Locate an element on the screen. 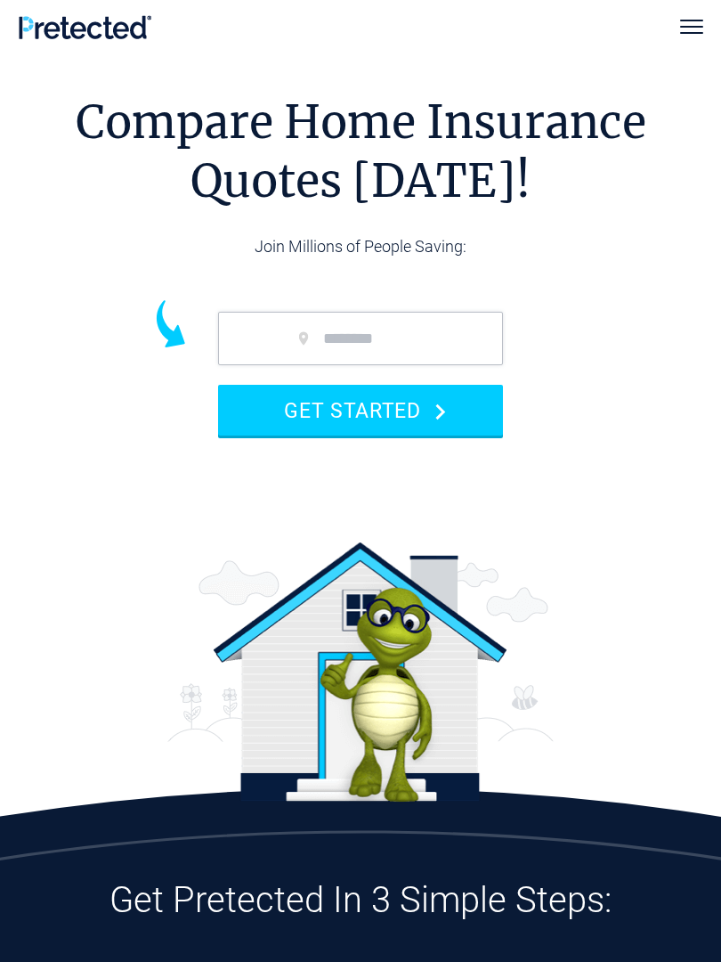 This screenshot has height=962, width=721. button: GET STARTED is located at coordinates (361, 410).